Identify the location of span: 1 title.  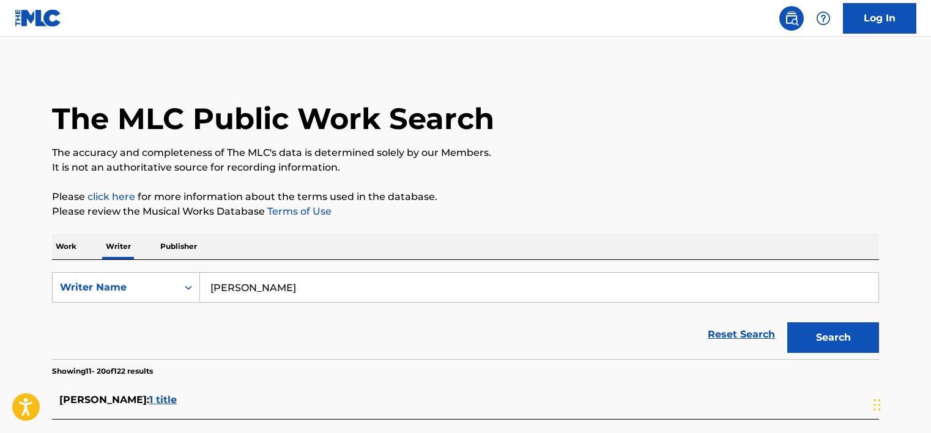
(163, 399).